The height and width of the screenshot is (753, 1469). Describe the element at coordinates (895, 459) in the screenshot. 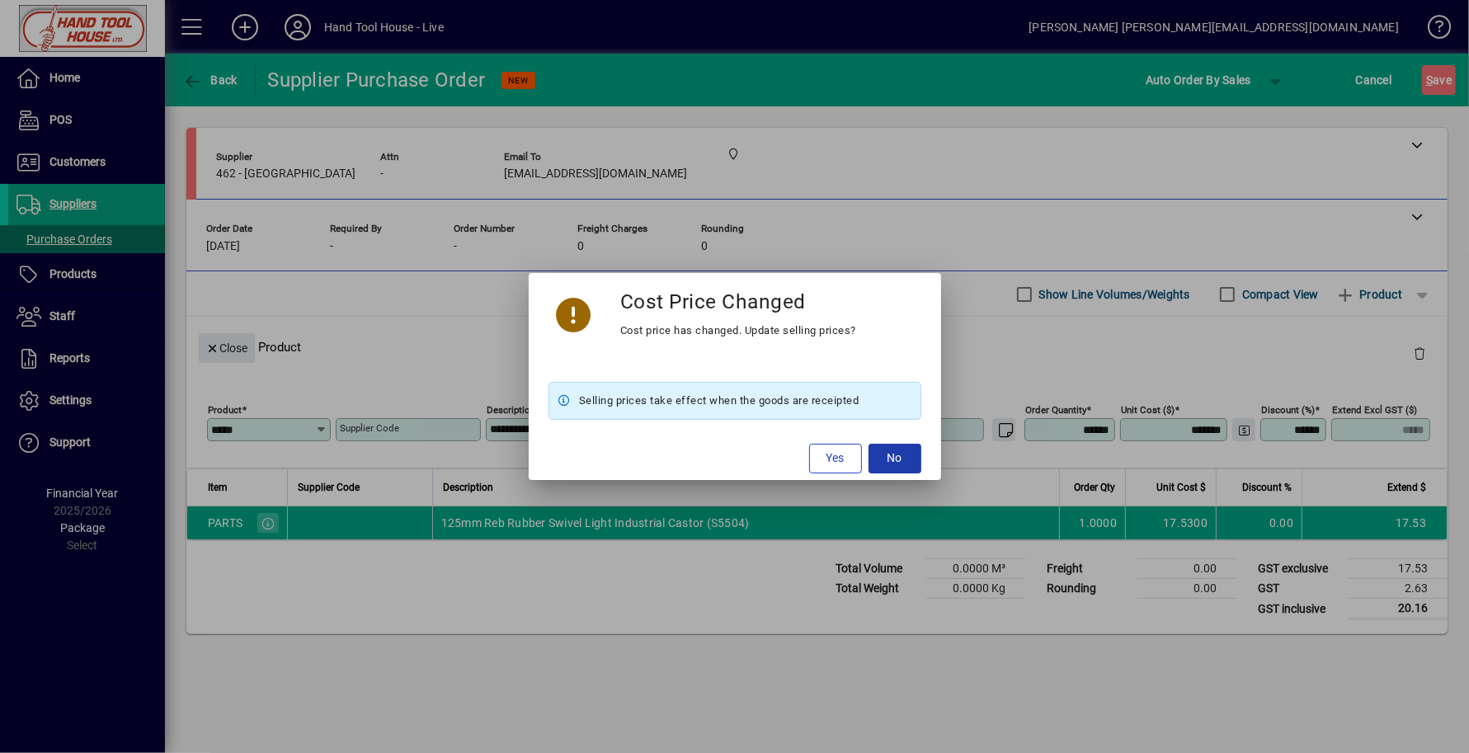

I see `button: No` at that location.